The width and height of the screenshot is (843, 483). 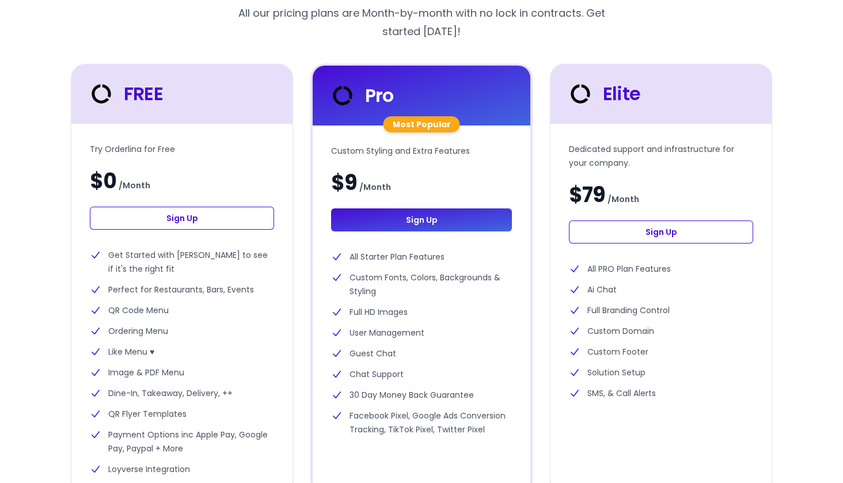 What do you see at coordinates (661, 311) in the screenshot?
I see `li: Full Branding Control` at bounding box center [661, 311].